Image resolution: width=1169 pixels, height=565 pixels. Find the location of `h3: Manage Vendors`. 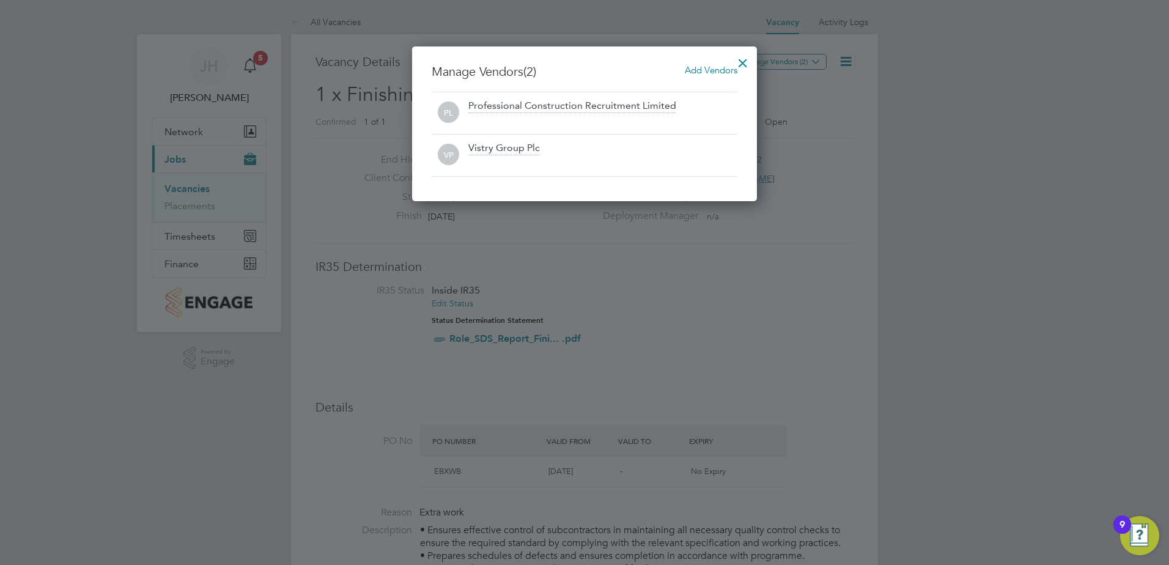

h3: Manage Vendors is located at coordinates (584, 72).